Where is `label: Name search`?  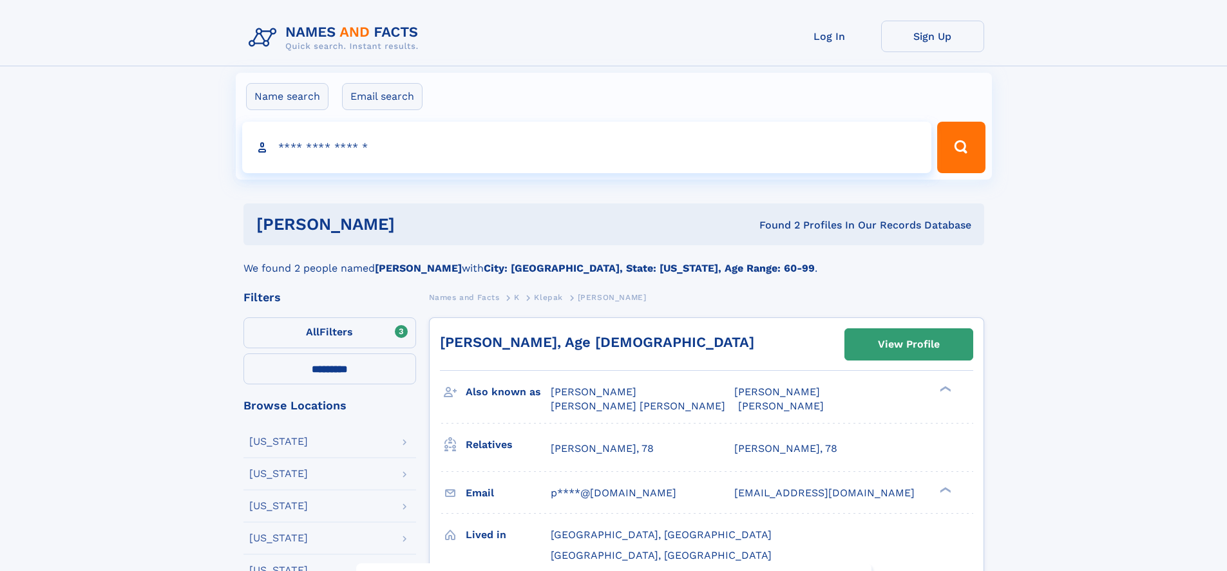 label: Name search is located at coordinates (287, 97).